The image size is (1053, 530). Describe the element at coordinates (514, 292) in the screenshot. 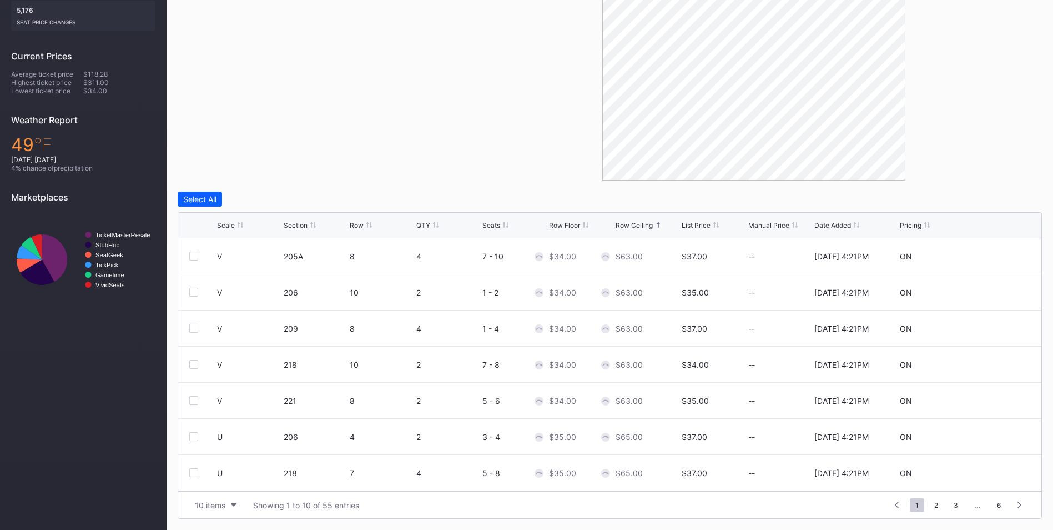

I see `div: 1 - 2` at that location.